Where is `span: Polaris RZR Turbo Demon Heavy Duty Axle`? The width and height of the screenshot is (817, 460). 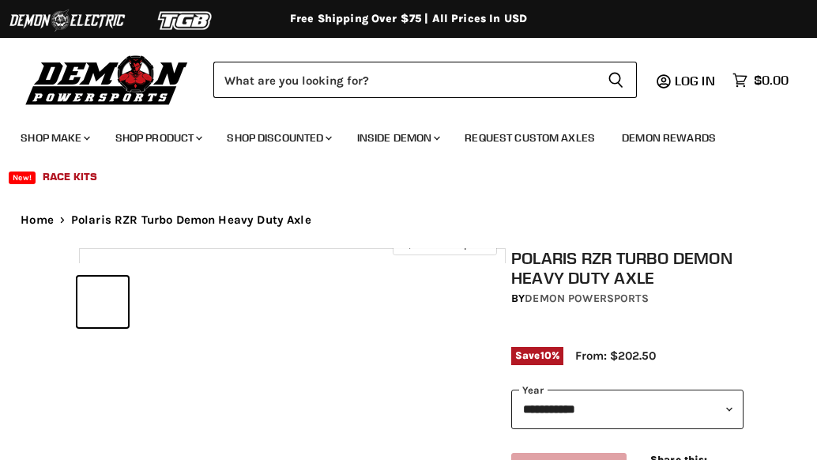 span: Polaris RZR Turbo Demon Heavy Duty Axle is located at coordinates (191, 220).